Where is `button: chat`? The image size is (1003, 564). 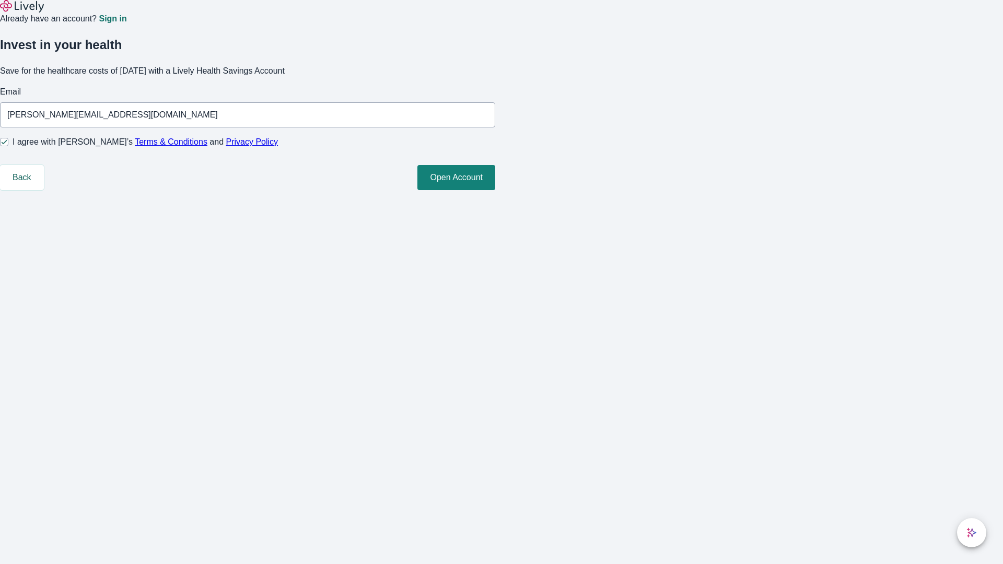 button: chat is located at coordinates (971, 533).